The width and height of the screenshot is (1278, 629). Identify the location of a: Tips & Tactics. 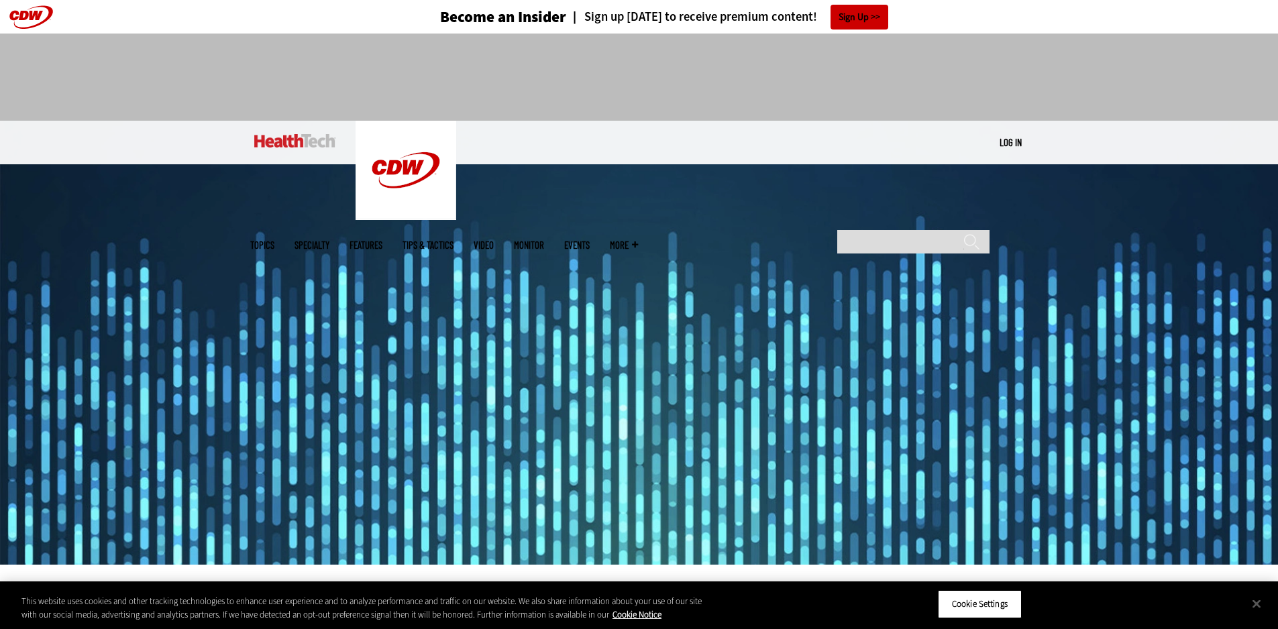
(428, 245).